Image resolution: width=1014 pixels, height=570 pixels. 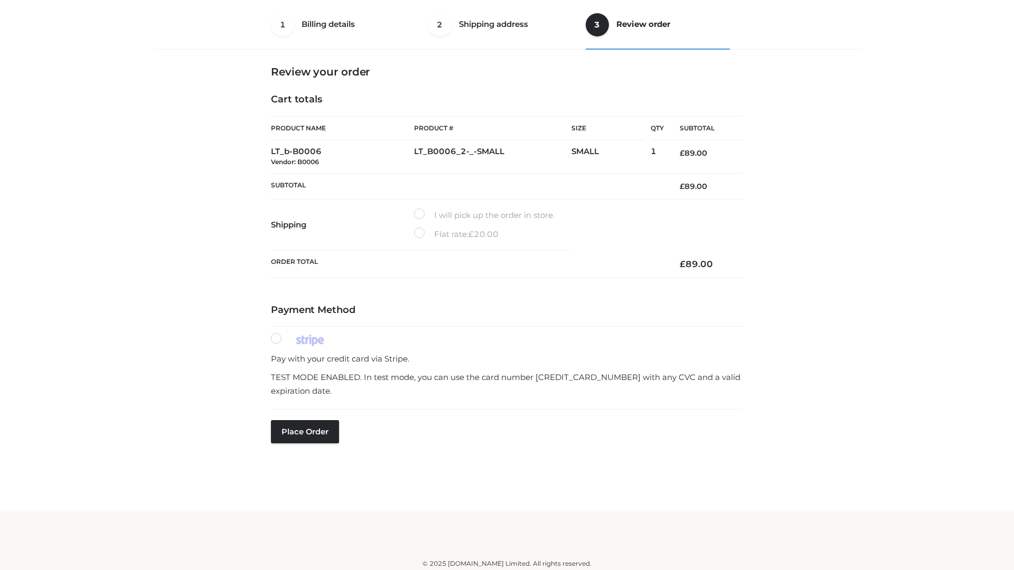 I want to click on label: I will pick up the order in store., so click(x=484, y=215).